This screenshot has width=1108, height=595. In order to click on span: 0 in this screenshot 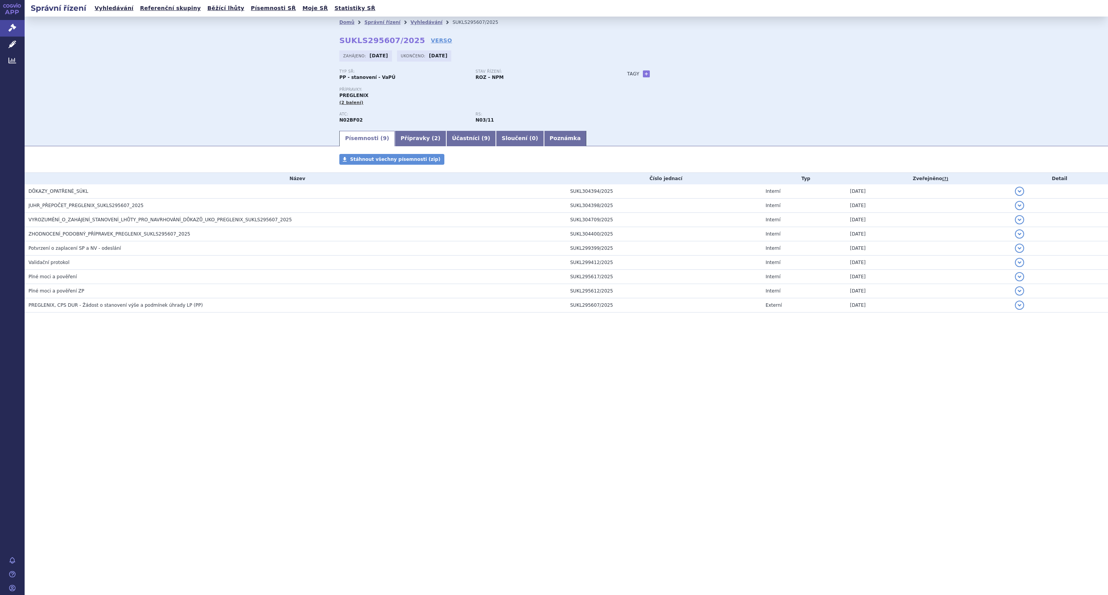, I will do `click(534, 138)`.